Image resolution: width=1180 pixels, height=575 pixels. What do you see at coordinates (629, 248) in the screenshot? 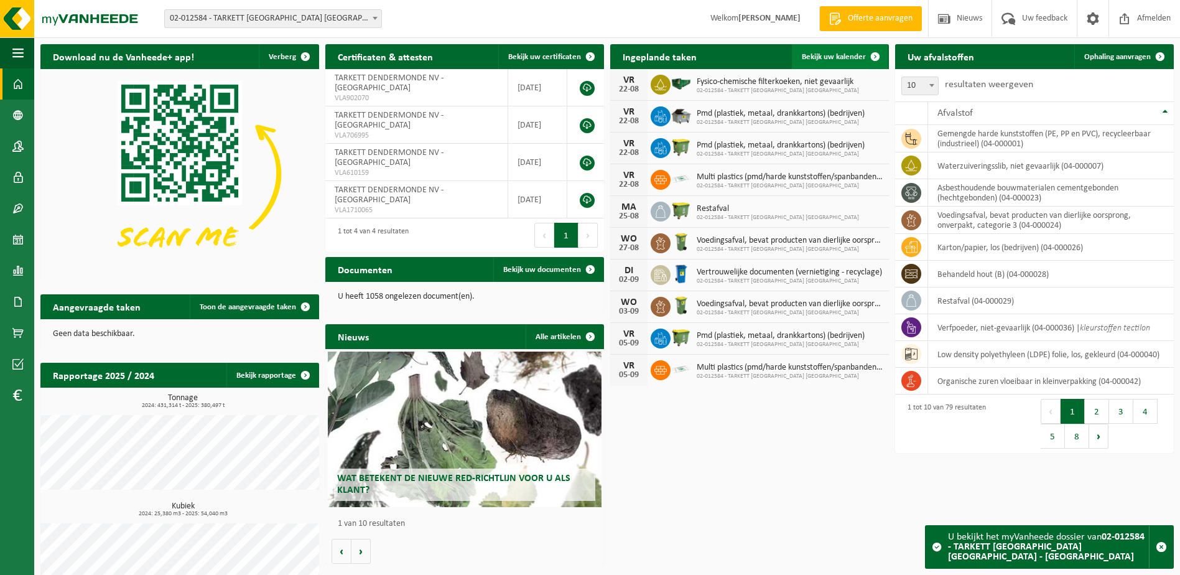
I see `div: 27-08` at bounding box center [629, 248].